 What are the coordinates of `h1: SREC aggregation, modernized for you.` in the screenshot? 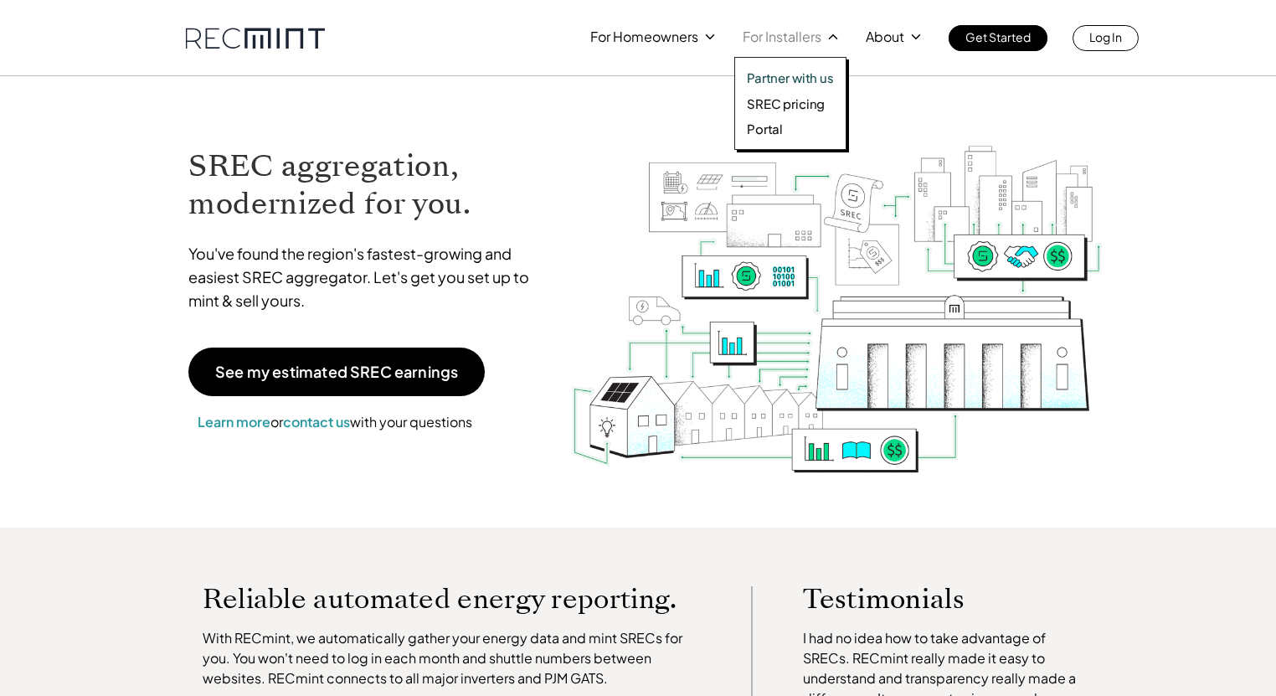 It's located at (367, 185).